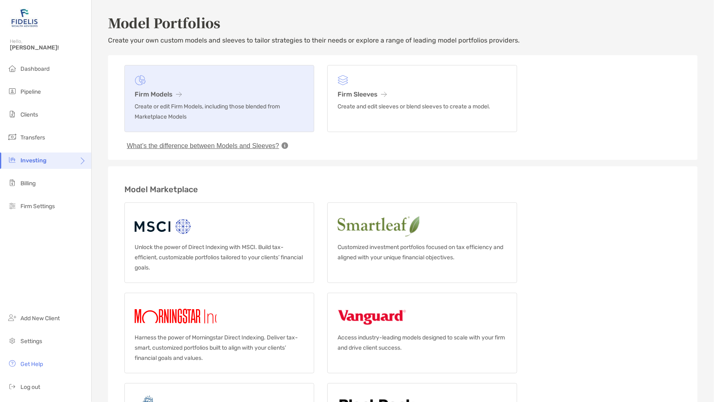 Image resolution: width=714 pixels, height=402 pixels. What do you see at coordinates (422, 94) in the screenshot?
I see `h3: Firm Sleeves` at bounding box center [422, 94].